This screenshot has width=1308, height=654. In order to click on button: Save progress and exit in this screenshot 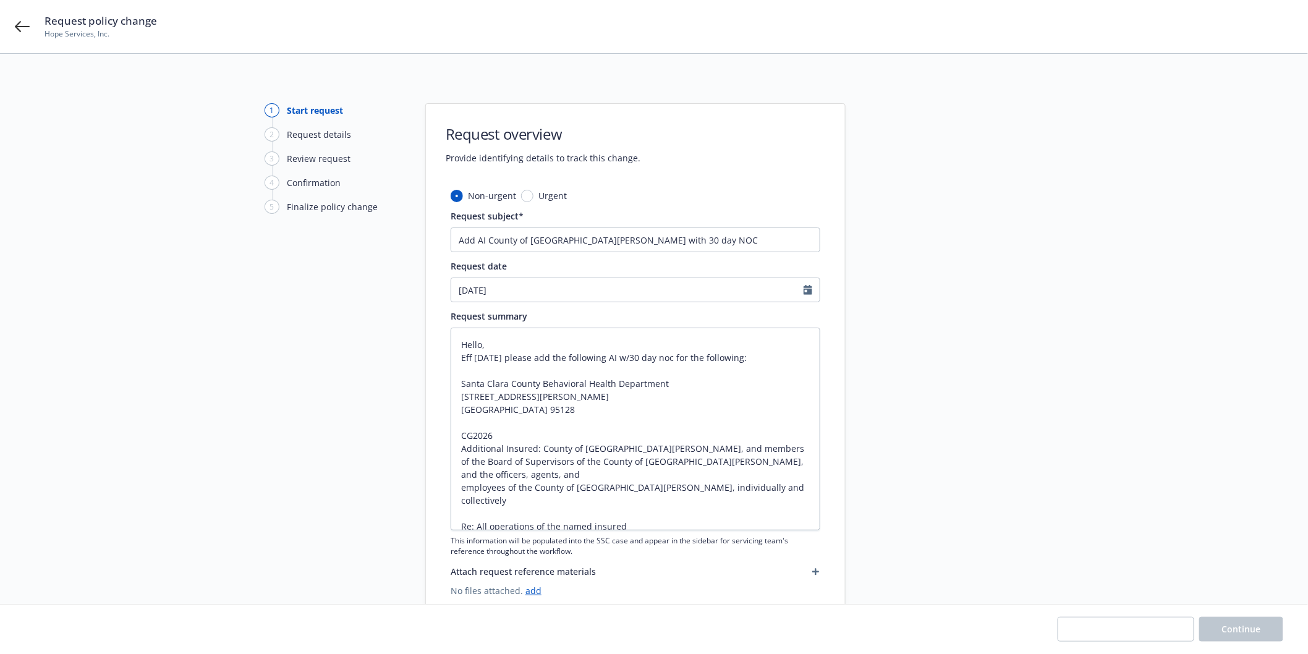, I will do `click(1126, 629)`.